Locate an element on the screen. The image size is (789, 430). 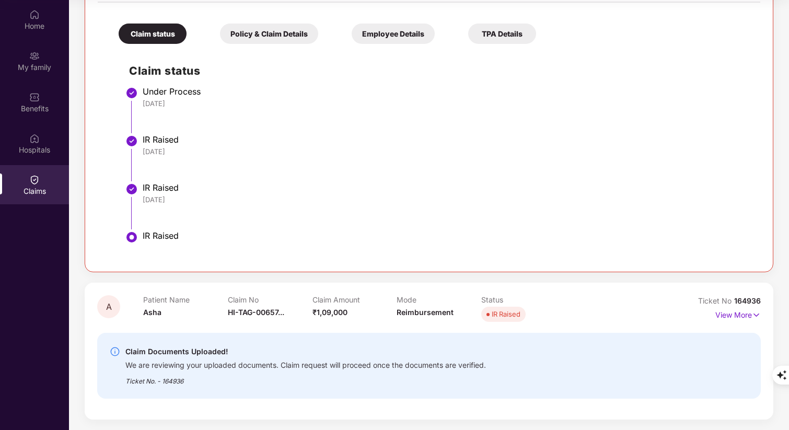
img: svg+xml;base64,PHN2ZyB3aWR0aD0iMjAiIGhlaWdodD0iMjAiIHZpZXdCb3g9IjAgMCAyMCAyMCIgZmlsbD0ibm9uZSIgeG... is located at coordinates (34, 56).